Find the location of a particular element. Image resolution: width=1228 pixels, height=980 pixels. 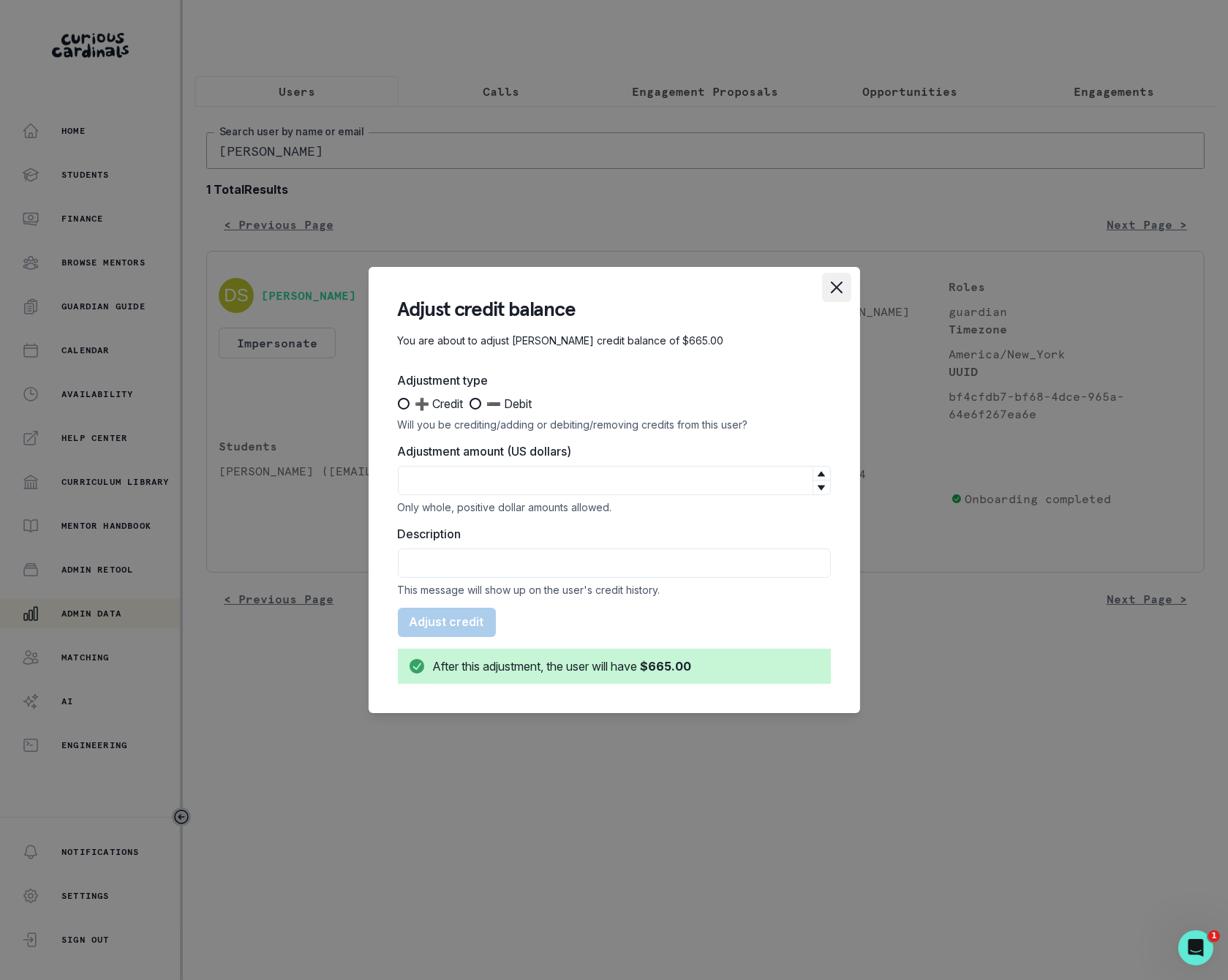

div: Only whole, positive dollar amounts allowed. is located at coordinates (614, 506).